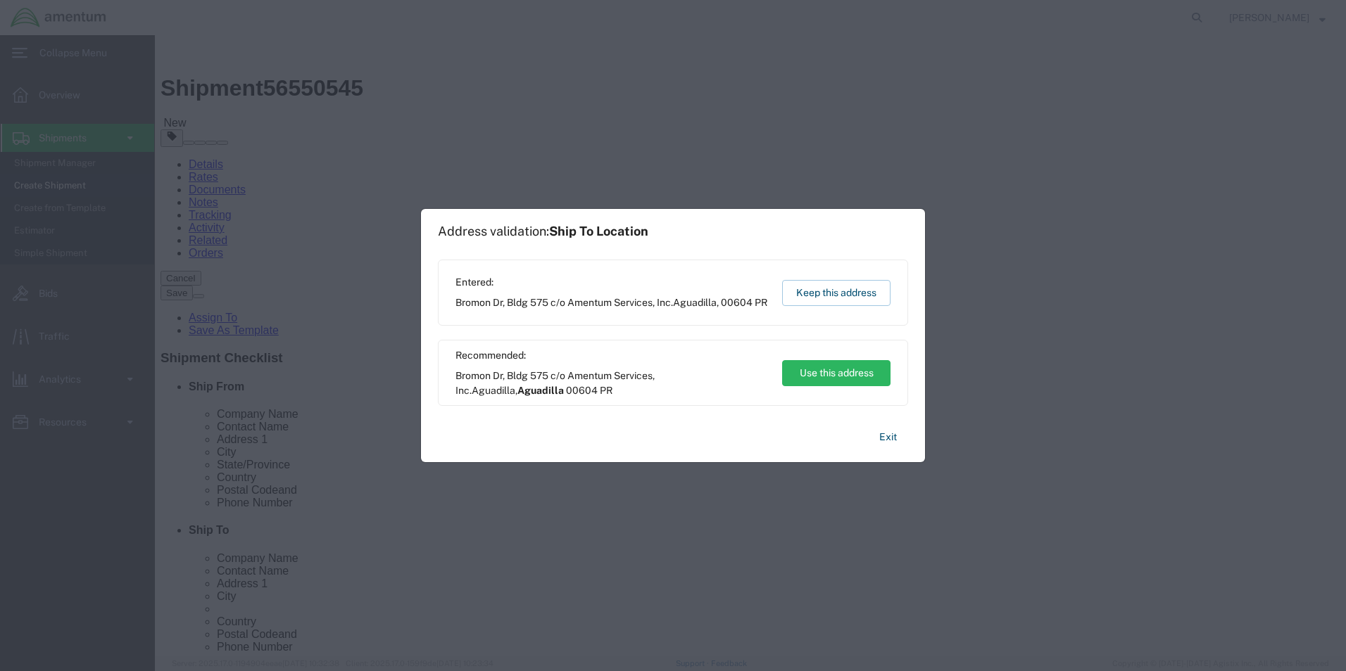 This screenshot has height=671, width=1346. I want to click on h1: Address validation:, so click(543, 232).